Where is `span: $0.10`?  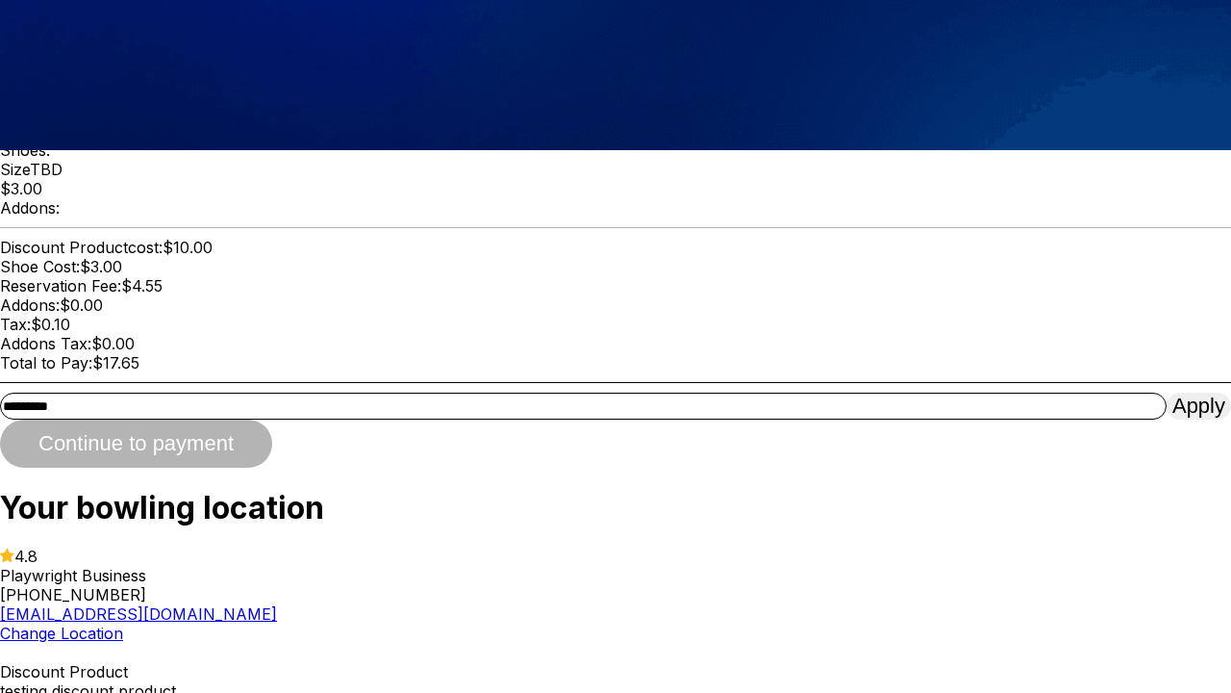 span: $0.10 is located at coordinates (50, 324).